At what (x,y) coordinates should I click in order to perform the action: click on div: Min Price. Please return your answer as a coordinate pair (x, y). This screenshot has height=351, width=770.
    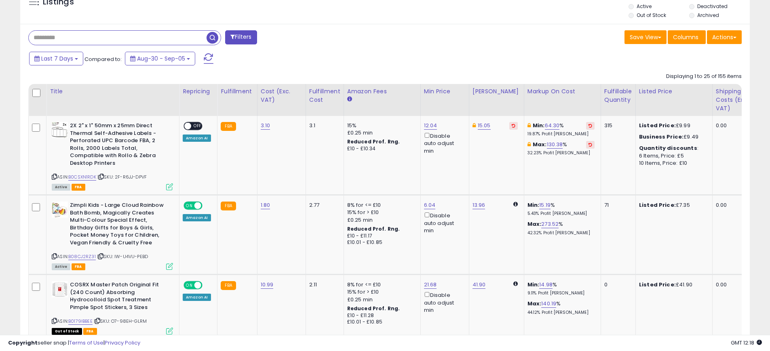
    Looking at the image, I should click on (445, 91).